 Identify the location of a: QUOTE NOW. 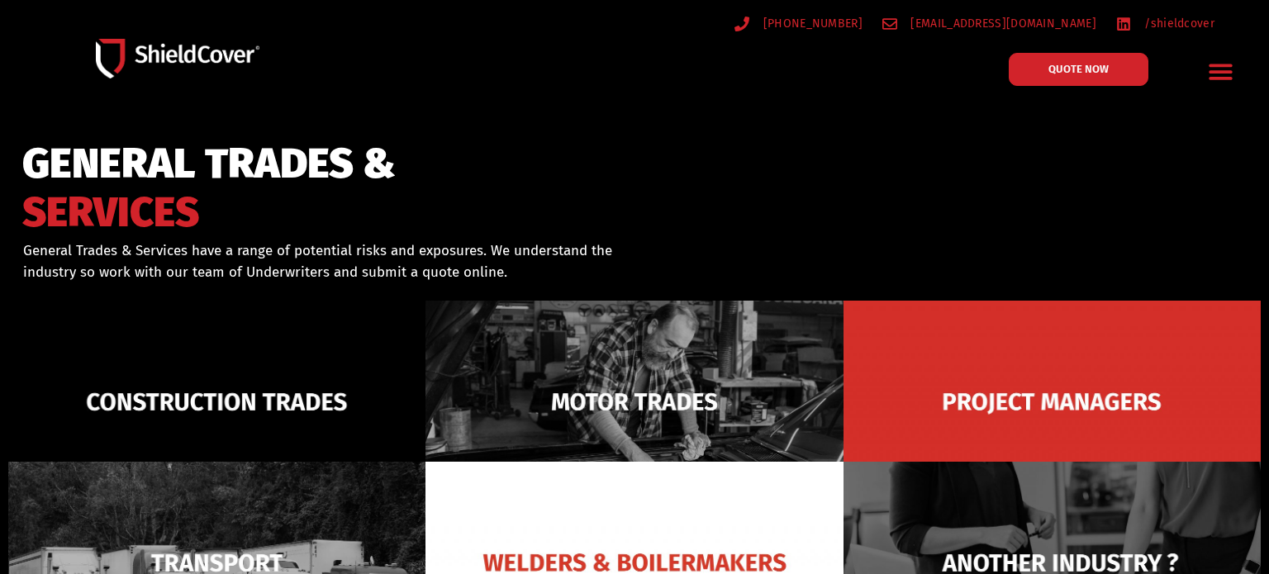
(1078, 69).